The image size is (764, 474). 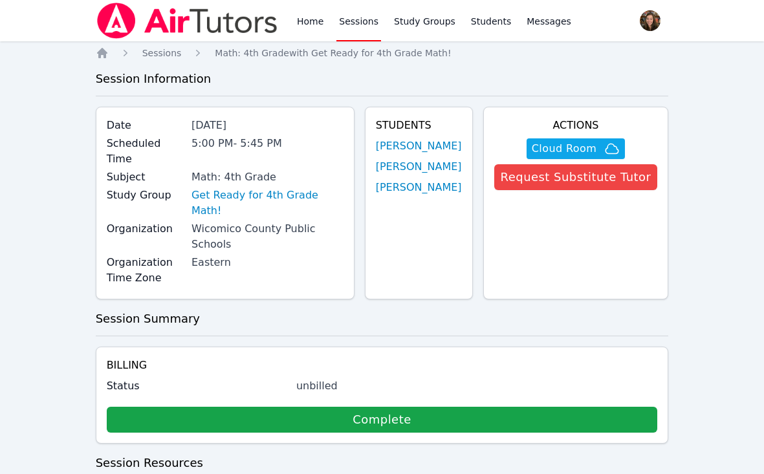 What do you see at coordinates (267, 177) in the screenshot?
I see `div: Math: 4th Grade` at bounding box center [267, 177].